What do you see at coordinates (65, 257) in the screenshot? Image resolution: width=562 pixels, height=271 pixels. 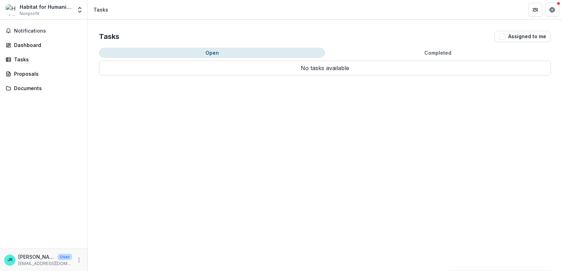 I see `p: User` at bounding box center [65, 257].